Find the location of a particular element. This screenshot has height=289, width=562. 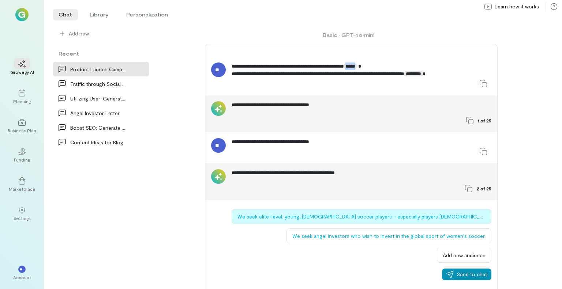

div: Content Ideas for Blog is located at coordinates (99, 142).